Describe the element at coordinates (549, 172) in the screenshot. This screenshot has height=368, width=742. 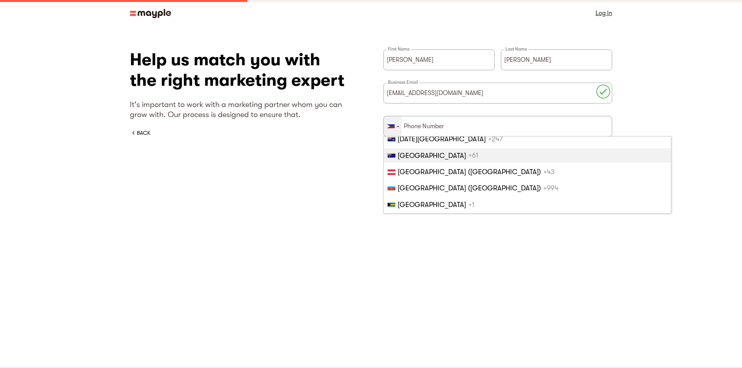
I see `span: +43` at that location.